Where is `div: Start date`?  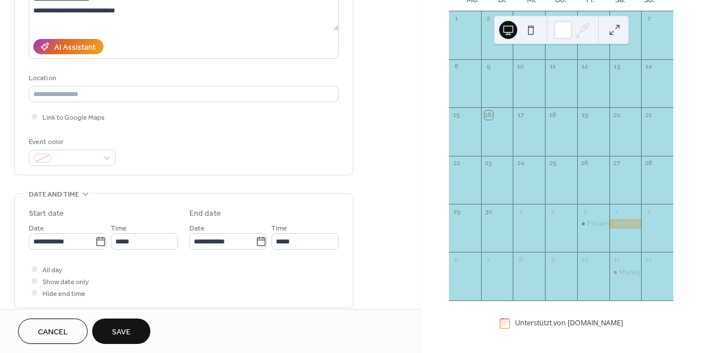
div: Start date is located at coordinates (46, 214).